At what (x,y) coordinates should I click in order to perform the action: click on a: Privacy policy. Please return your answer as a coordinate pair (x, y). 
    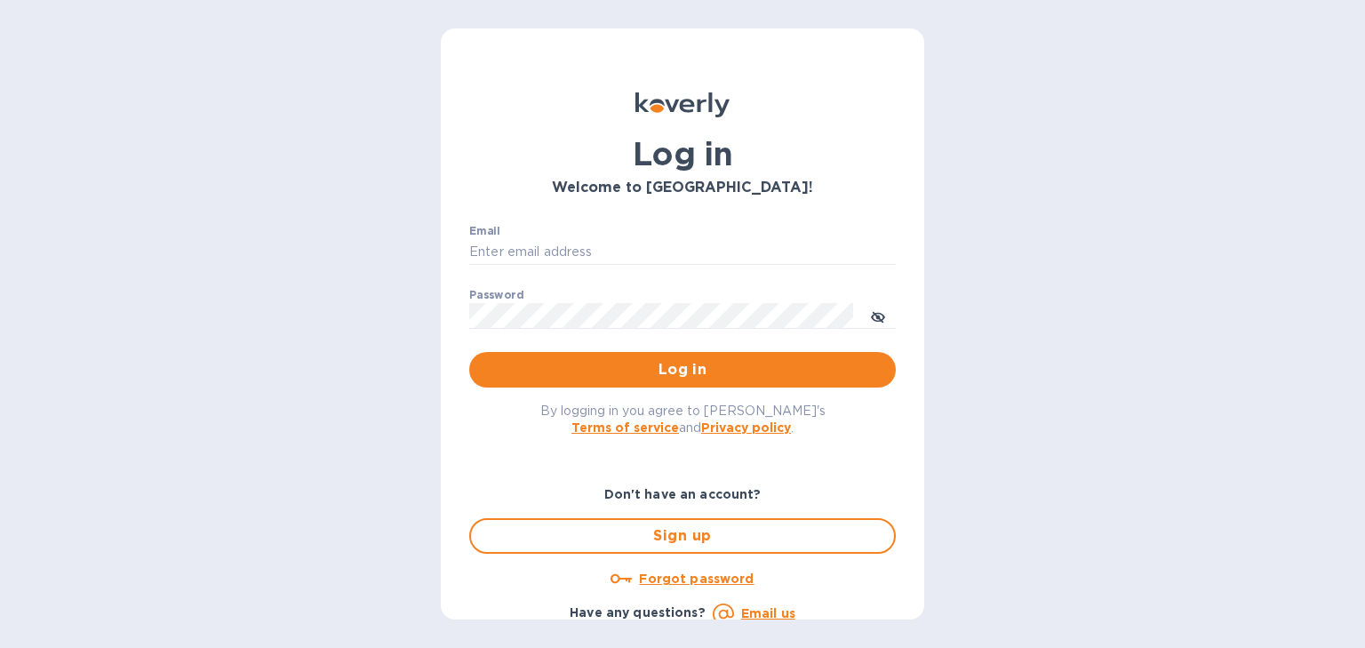
    Looking at the image, I should click on (746, 427).